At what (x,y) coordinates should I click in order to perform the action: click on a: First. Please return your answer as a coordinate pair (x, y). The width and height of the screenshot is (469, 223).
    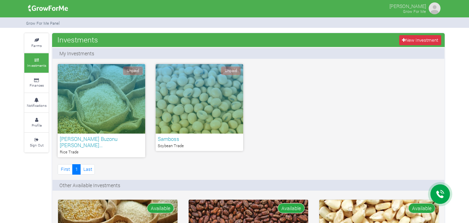
    Looking at the image, I should click on (65, 169).